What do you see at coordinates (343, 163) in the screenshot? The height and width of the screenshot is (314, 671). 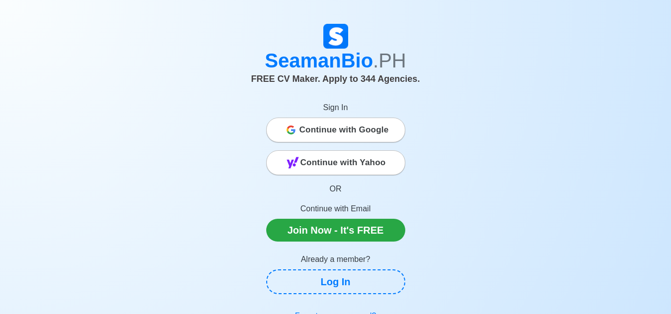 I see `span: Continue with Yahoo` at bounding box center [343, 163].